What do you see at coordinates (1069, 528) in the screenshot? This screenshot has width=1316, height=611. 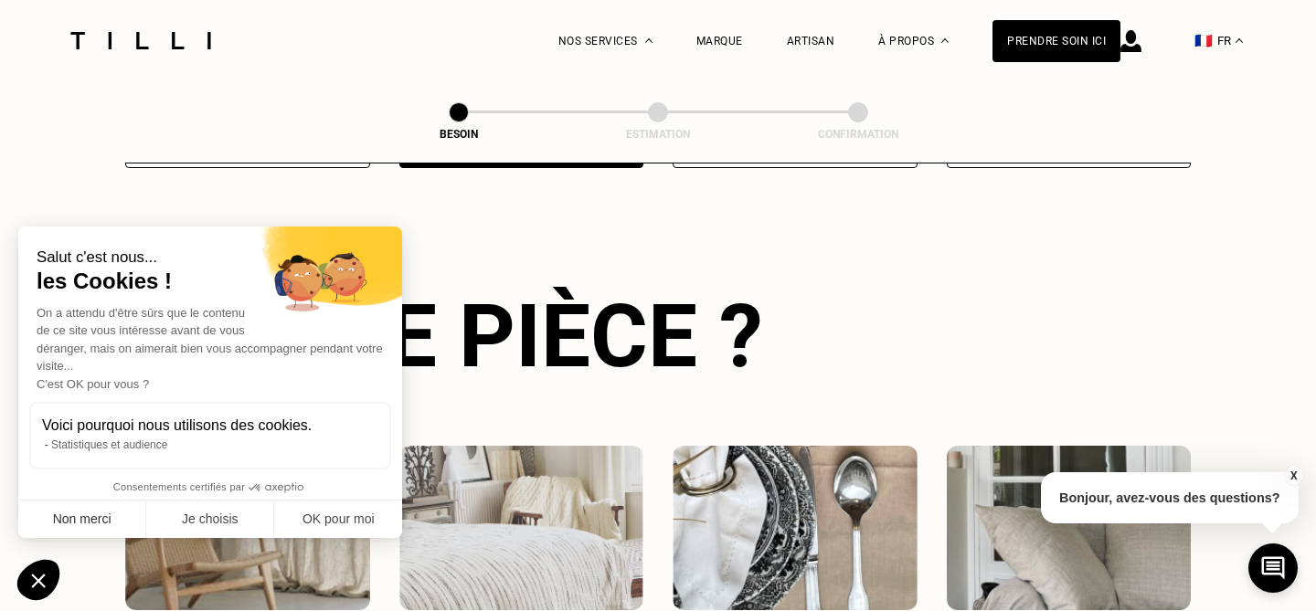 I see `img: Tilli retouche votre Canapé & chaises` at bounding box center [1069, 528].